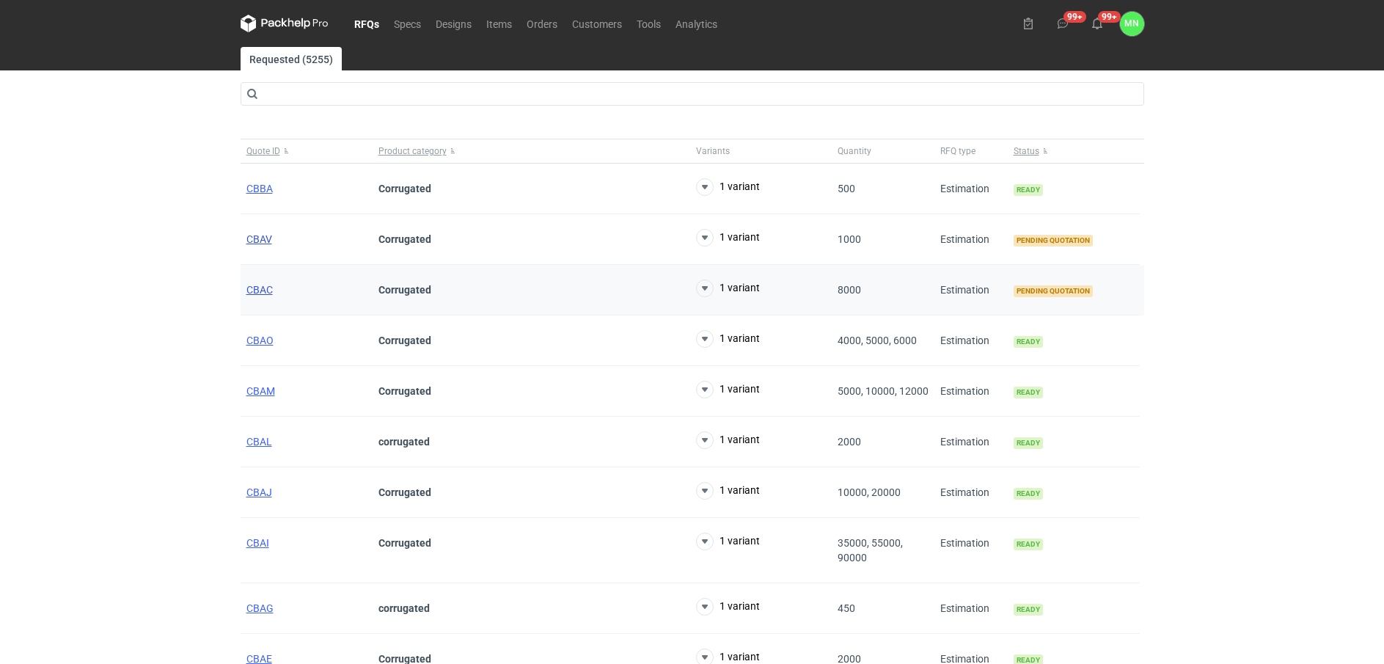 This screenshot has width=1384, height=664. Describe the element at coordinates (696, 23) in the screenshot. I see `a: Analytics` at that location.